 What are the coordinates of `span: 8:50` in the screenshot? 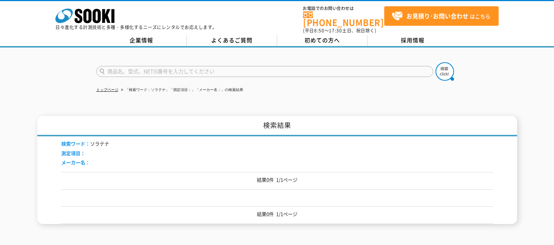 It's located at (319, 31).